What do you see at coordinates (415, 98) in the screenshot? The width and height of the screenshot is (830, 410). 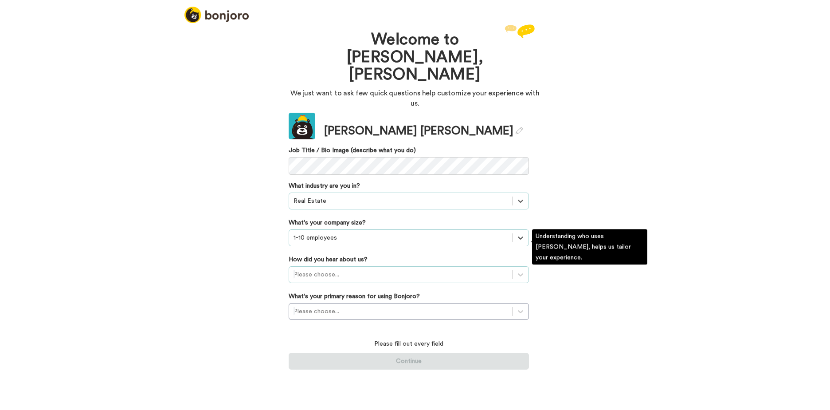 I see `p: We just want to ask few quick questions help customize your experience with us.` at bounding box center [415, 98].